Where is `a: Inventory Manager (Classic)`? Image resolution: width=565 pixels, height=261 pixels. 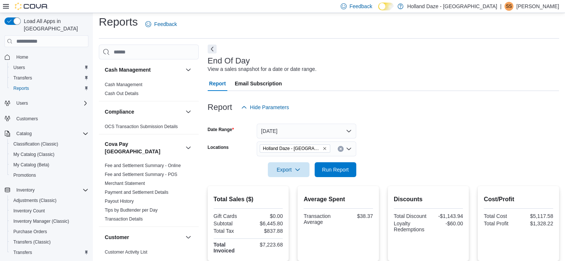 a: Inventory Manager (Classic) is located at coordinates (41, 221).